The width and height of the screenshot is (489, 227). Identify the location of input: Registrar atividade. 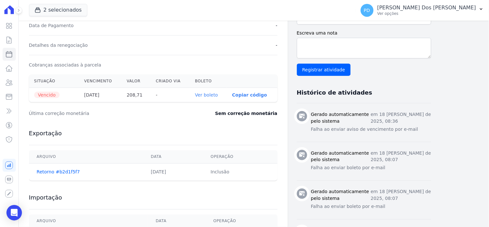
(324, 70).